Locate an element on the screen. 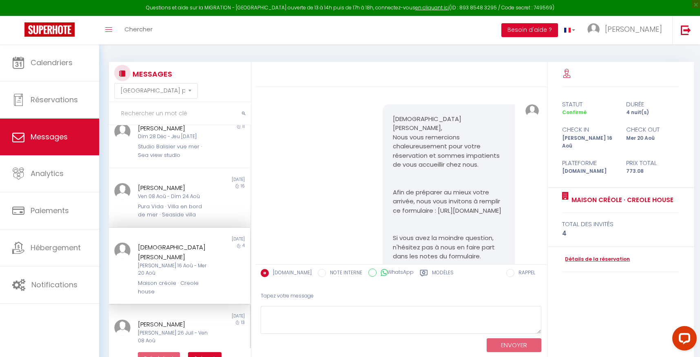 The height and width of the screenshot is (357, 700). h3: MESSAGES is located at coordinates (151, 74).